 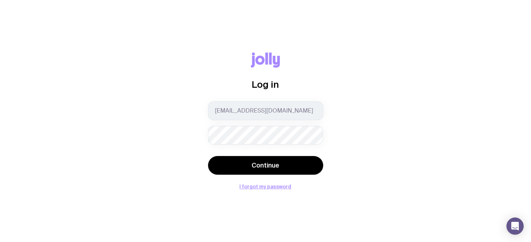 I want to click on input: you@email.com, so click(x=266, y=111).